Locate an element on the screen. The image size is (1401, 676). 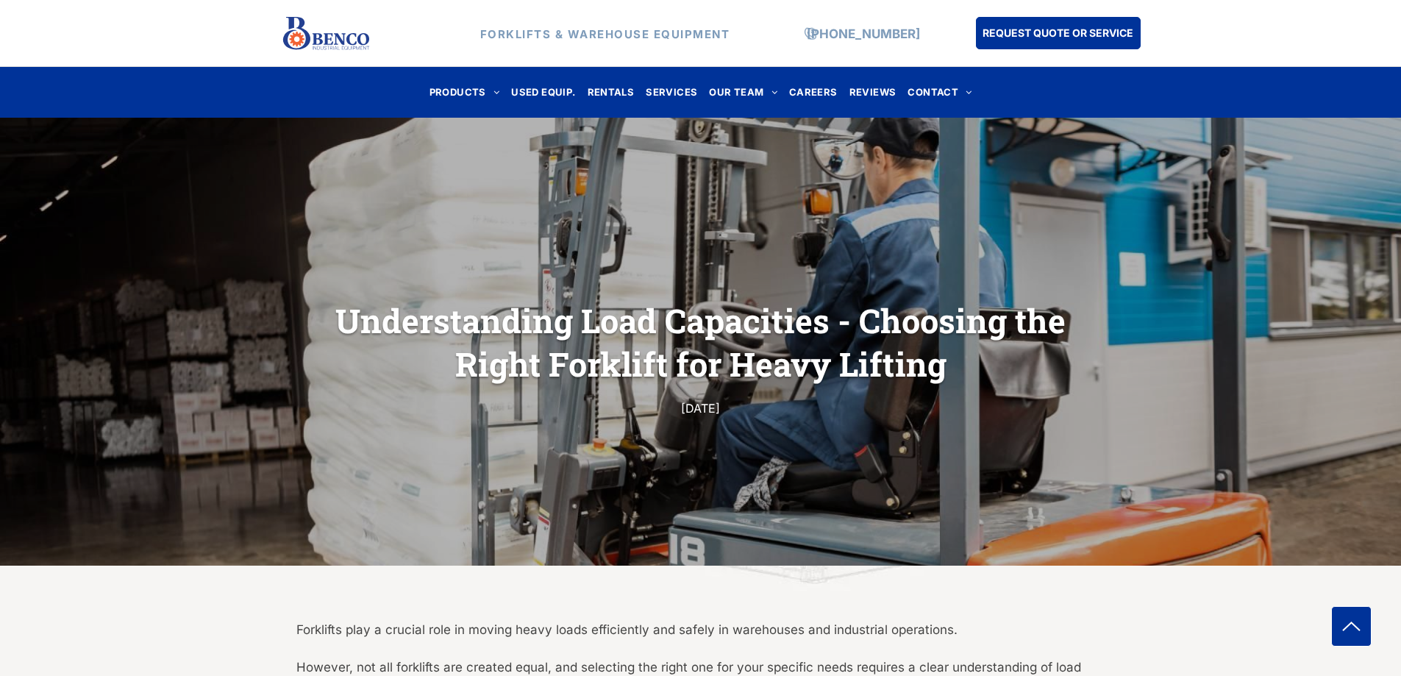
span: REQUEST QUOTE OR SERVICE is located at coordinates (1057, 32).